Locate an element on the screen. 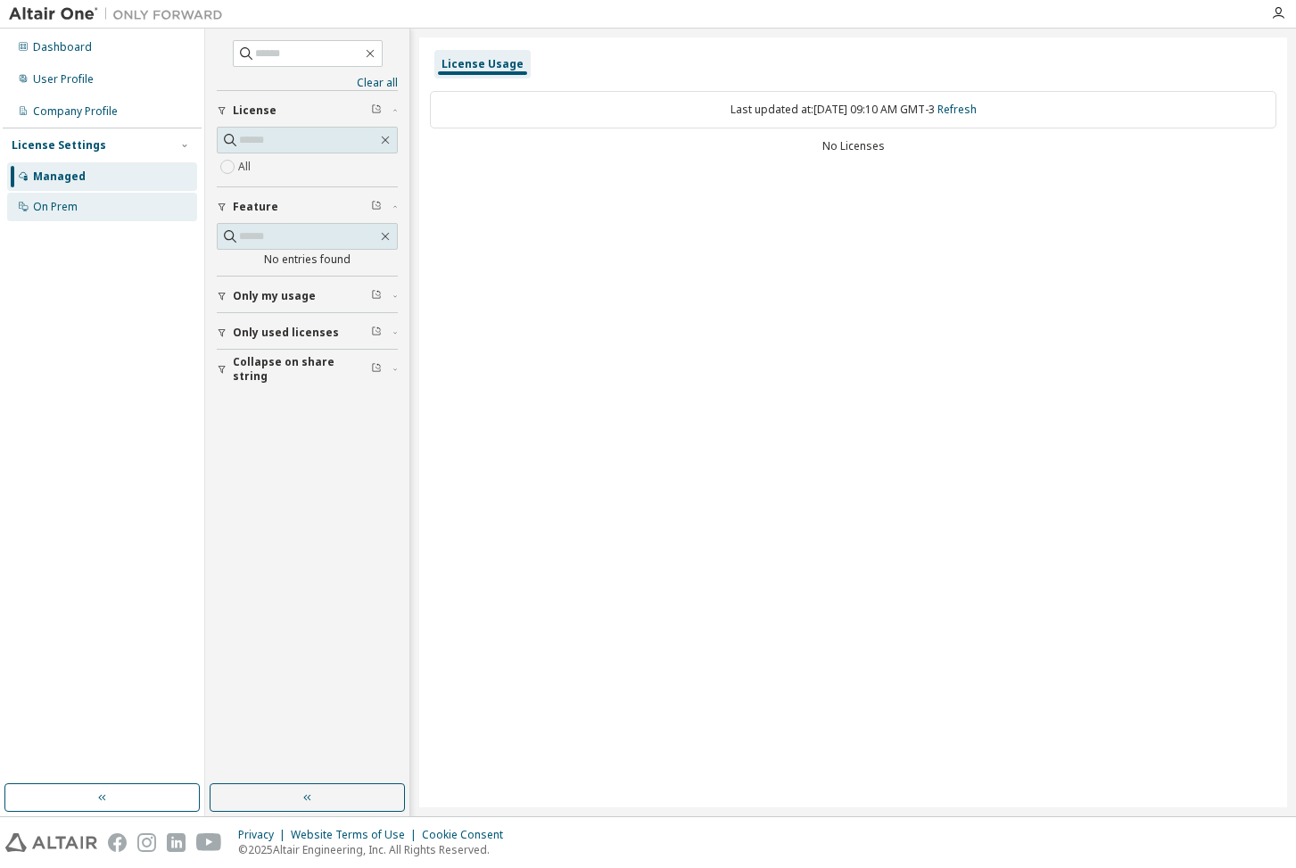  div: On Prem is located at coordinates (55, 207).